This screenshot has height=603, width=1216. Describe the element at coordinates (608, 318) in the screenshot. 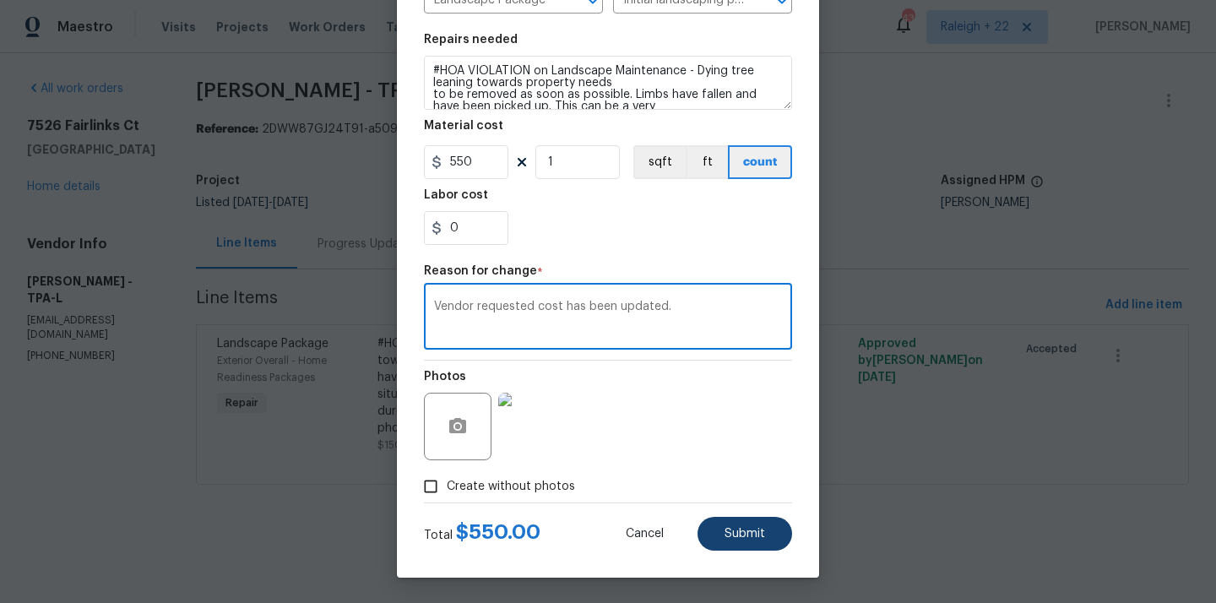

I see `textarea: Vendor requested cost has been updated.` at that location.